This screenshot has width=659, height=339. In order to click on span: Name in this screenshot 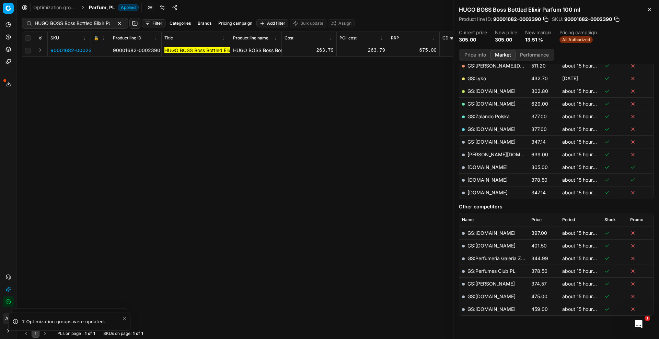, I will do `click(468, 220)`.